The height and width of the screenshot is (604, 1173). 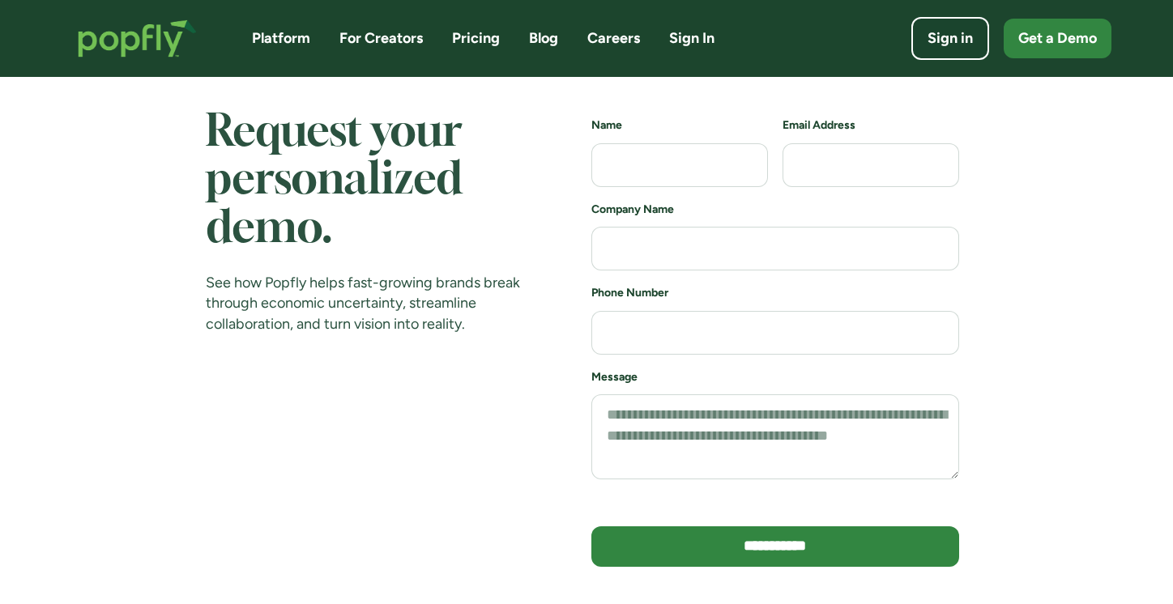 What do you see at coordinates (775, 293) in the screenshot?
I see `h6: Phone Number` at bounding box center [775, 293].